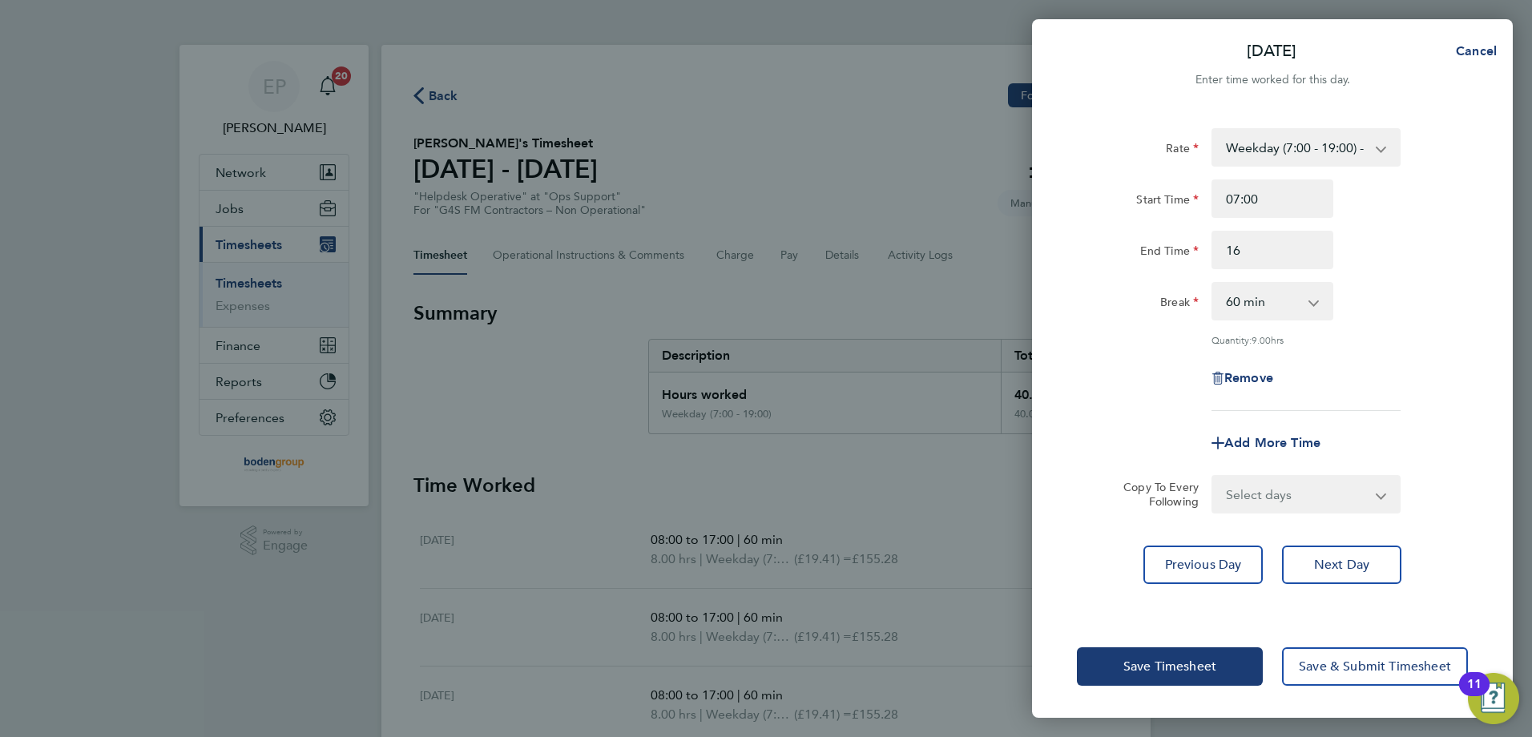 This screenshot has width=1532, height=737. I want to click on span: Add More Time, so click(1273, 442).